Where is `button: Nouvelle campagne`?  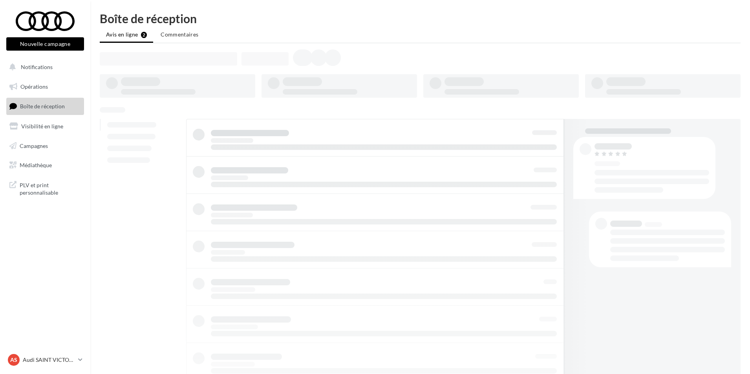
button: Nouvelle campagne is located at coordinates (45, 44).